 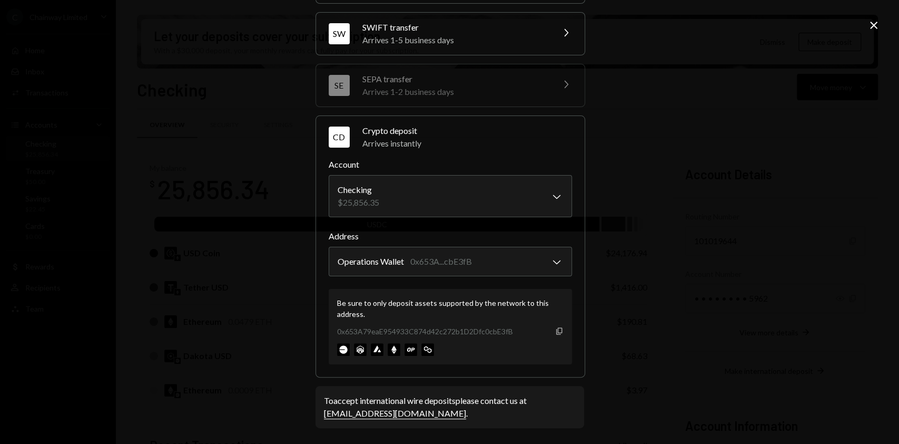 I want to click on img: base-mainnet, so click(x=343, y=349).